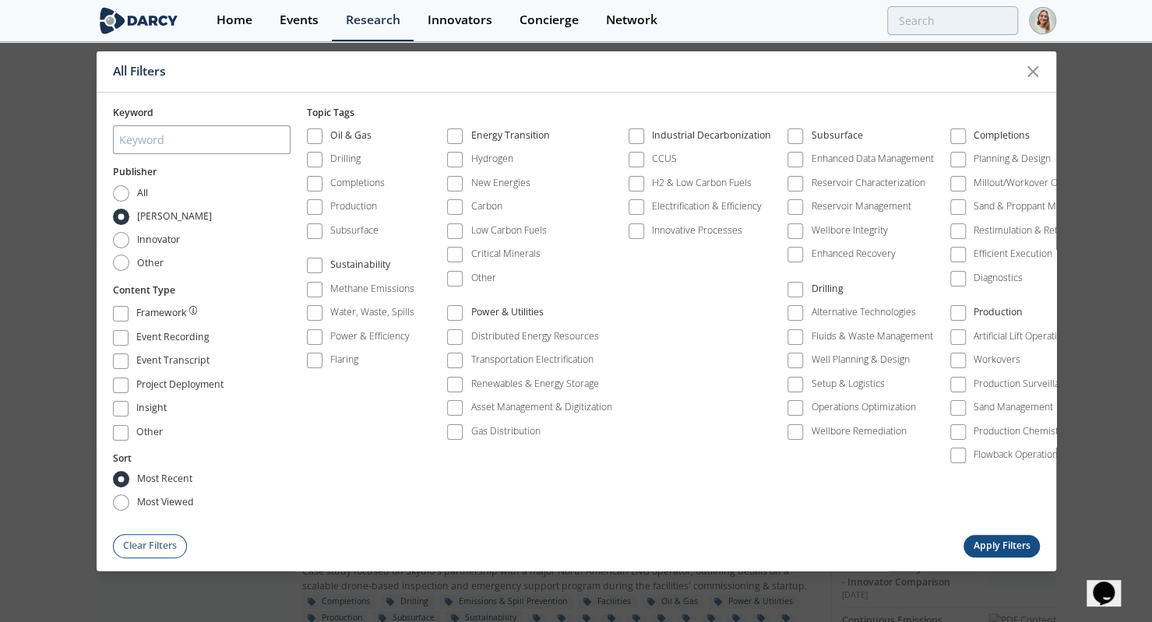 The height and width of the screenshot is (622, 1152). I want to click on div: Sand & Proppant Management, so click(1038, 206).